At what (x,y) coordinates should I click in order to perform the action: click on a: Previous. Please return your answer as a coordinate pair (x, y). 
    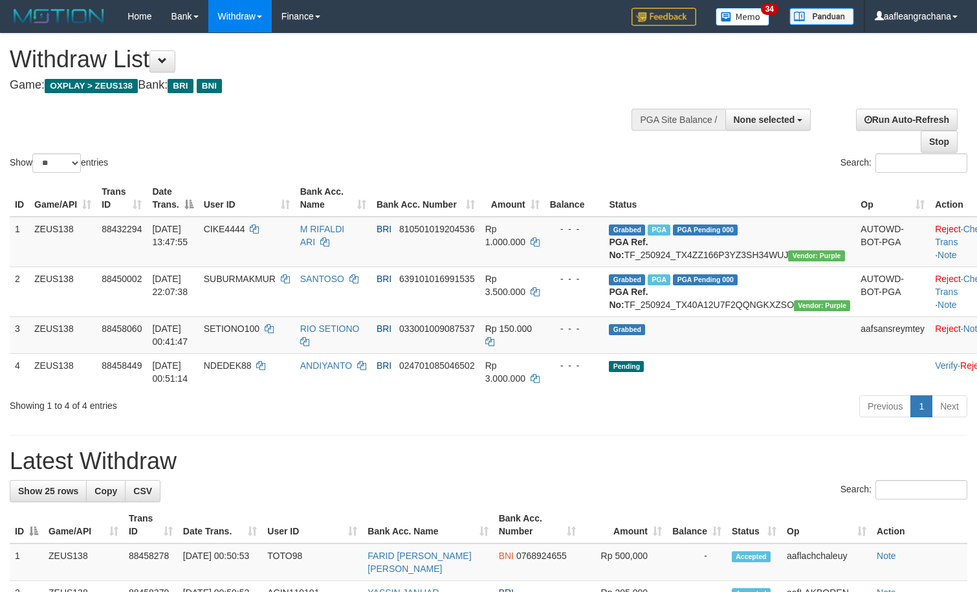
    Looking at the image, I should click on (885, 406).